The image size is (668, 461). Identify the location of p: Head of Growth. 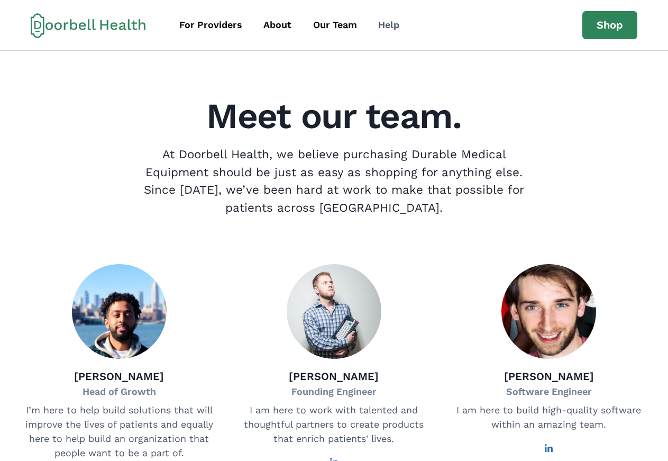
(119, 392).